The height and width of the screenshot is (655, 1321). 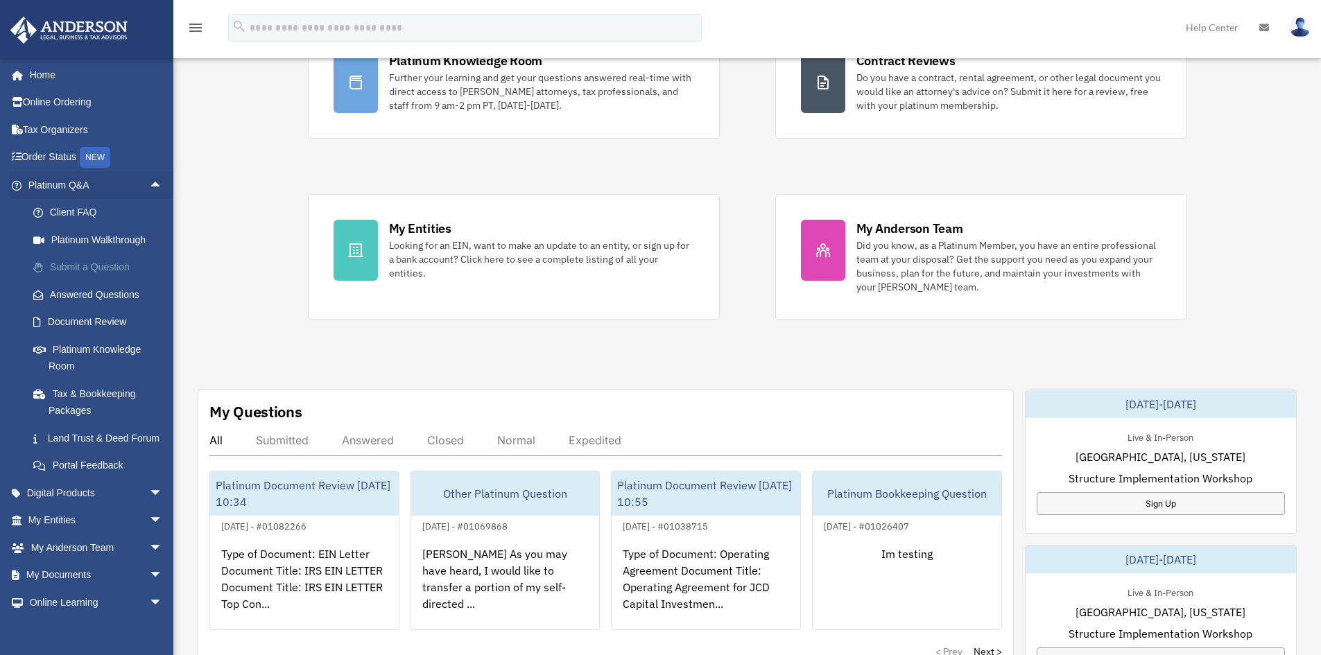 What do you see at coordinates (69, 30) in the screenshot?
I see `img: Anderson Advisors Platinum Portal` at bounding box center [69, 30].